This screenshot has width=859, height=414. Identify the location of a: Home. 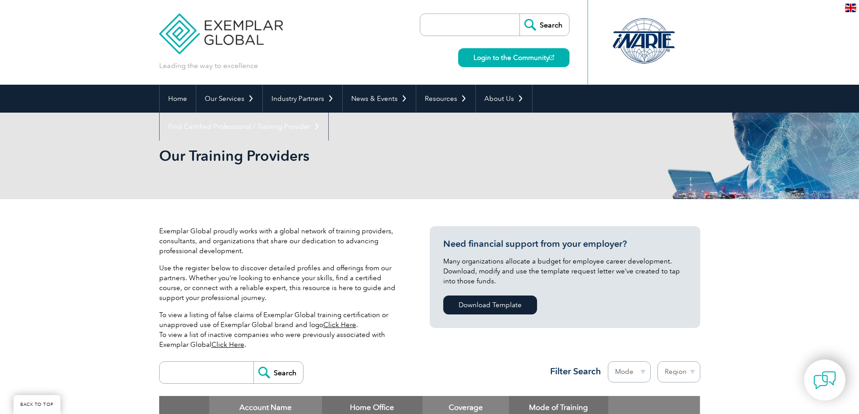
(178, 99).